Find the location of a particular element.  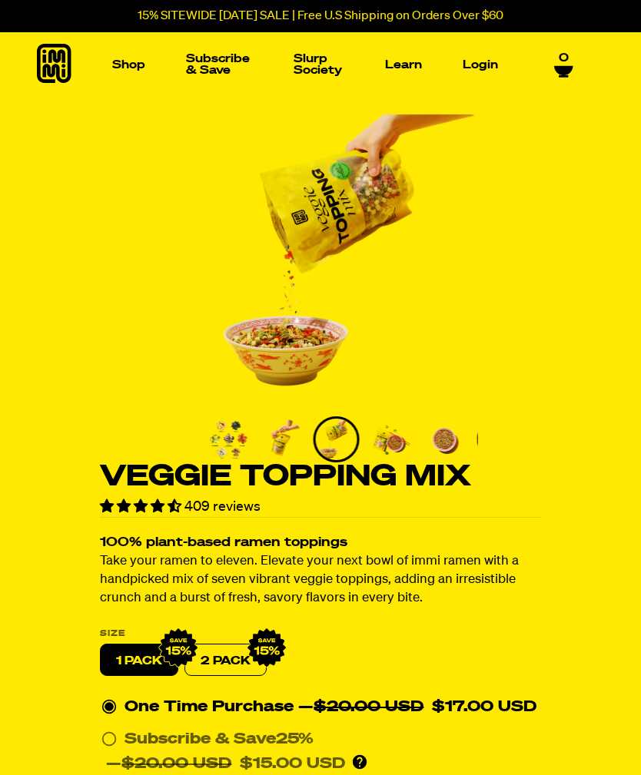

li: Go to slide 5 is located at coordinates (389, 439).